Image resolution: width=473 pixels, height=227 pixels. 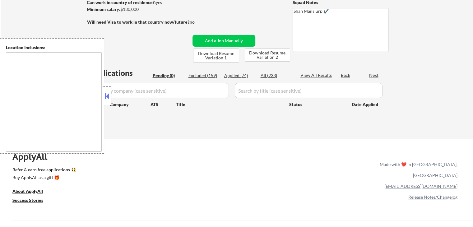 I want to click on div: Pending (0), so click(x=168, y=76).